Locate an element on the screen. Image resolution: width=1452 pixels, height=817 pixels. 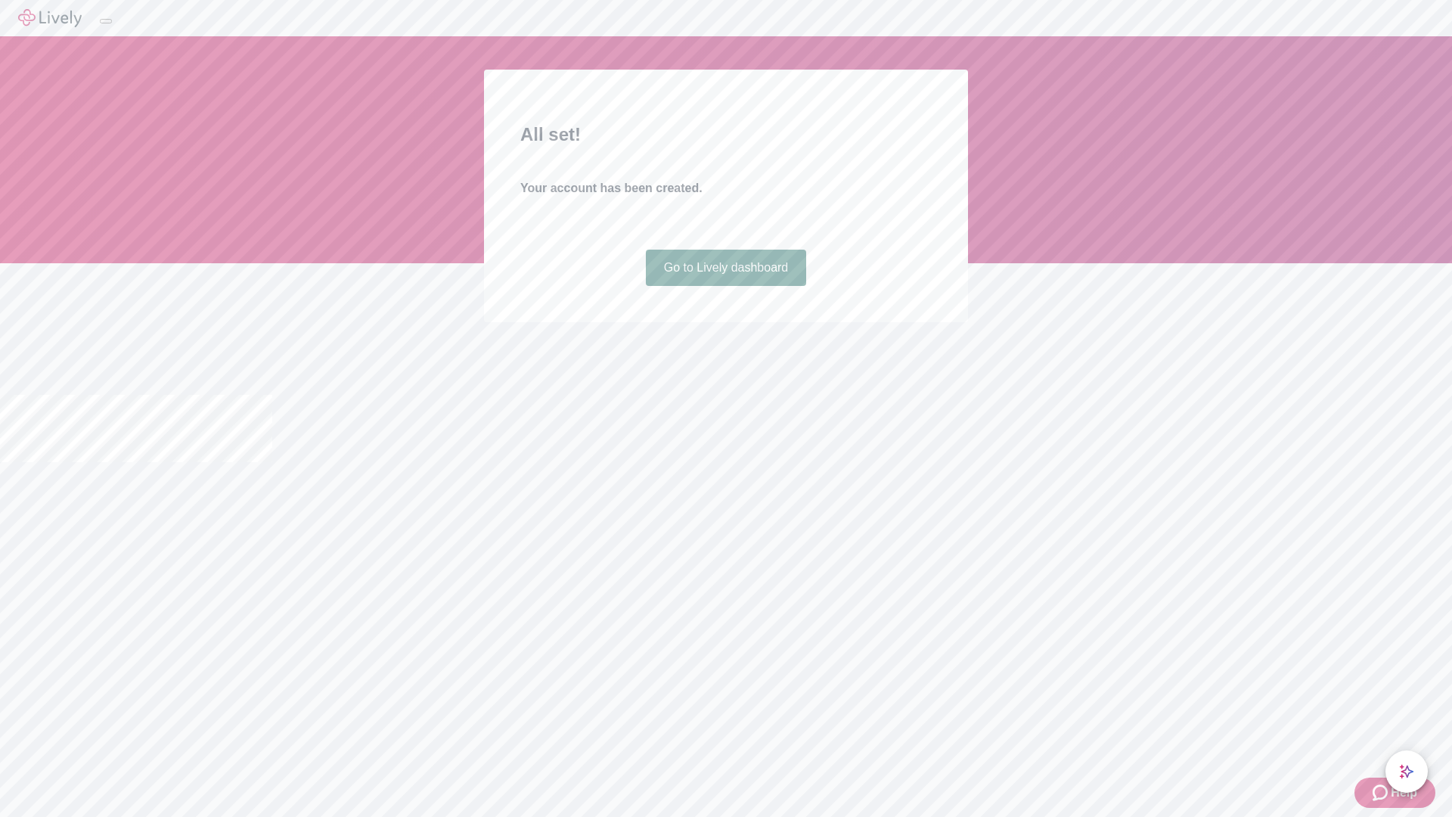
img: Lively is located at coordinates (50, 18).